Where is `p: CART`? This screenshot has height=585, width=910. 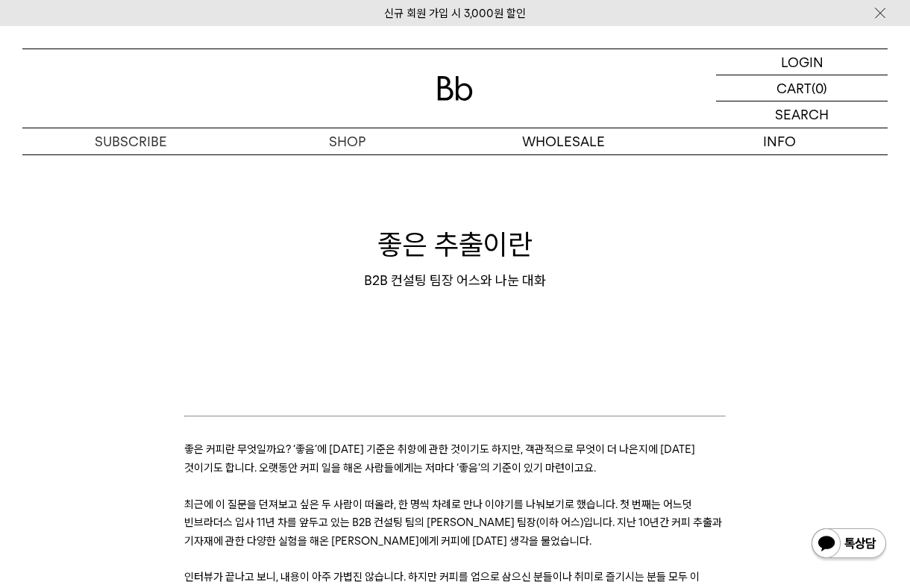 p: CART is located at coordinates (794, 88).